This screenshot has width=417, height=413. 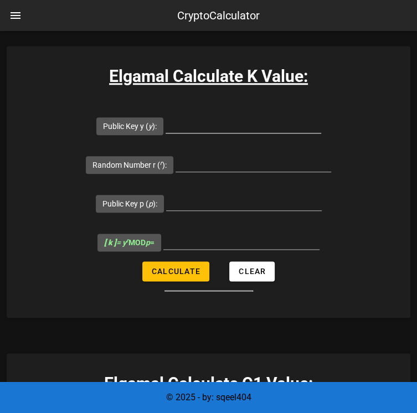 What do you see at coordinates (252, 272) in the screenshot?
I see `button: Clear` at bounding box center [252, 272].